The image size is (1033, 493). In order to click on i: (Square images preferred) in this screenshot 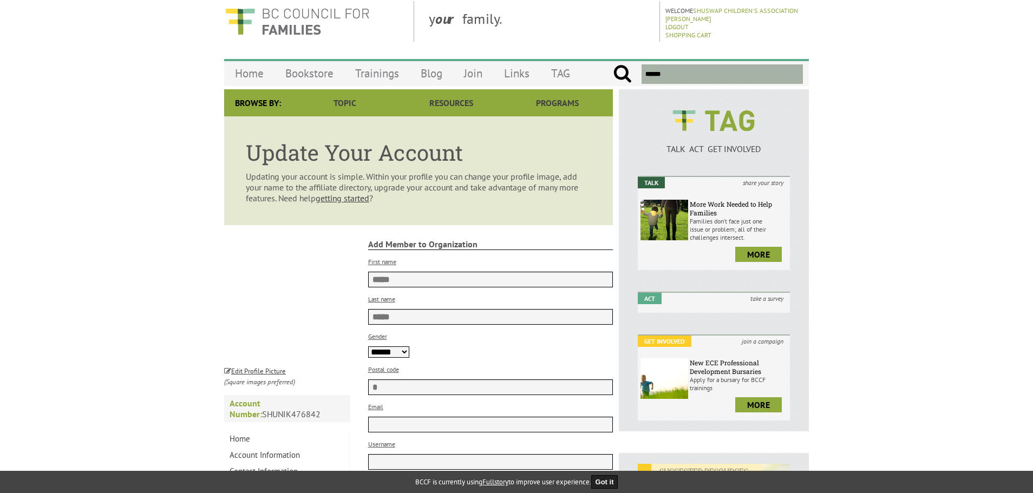, I will do `click(259, 382)`.